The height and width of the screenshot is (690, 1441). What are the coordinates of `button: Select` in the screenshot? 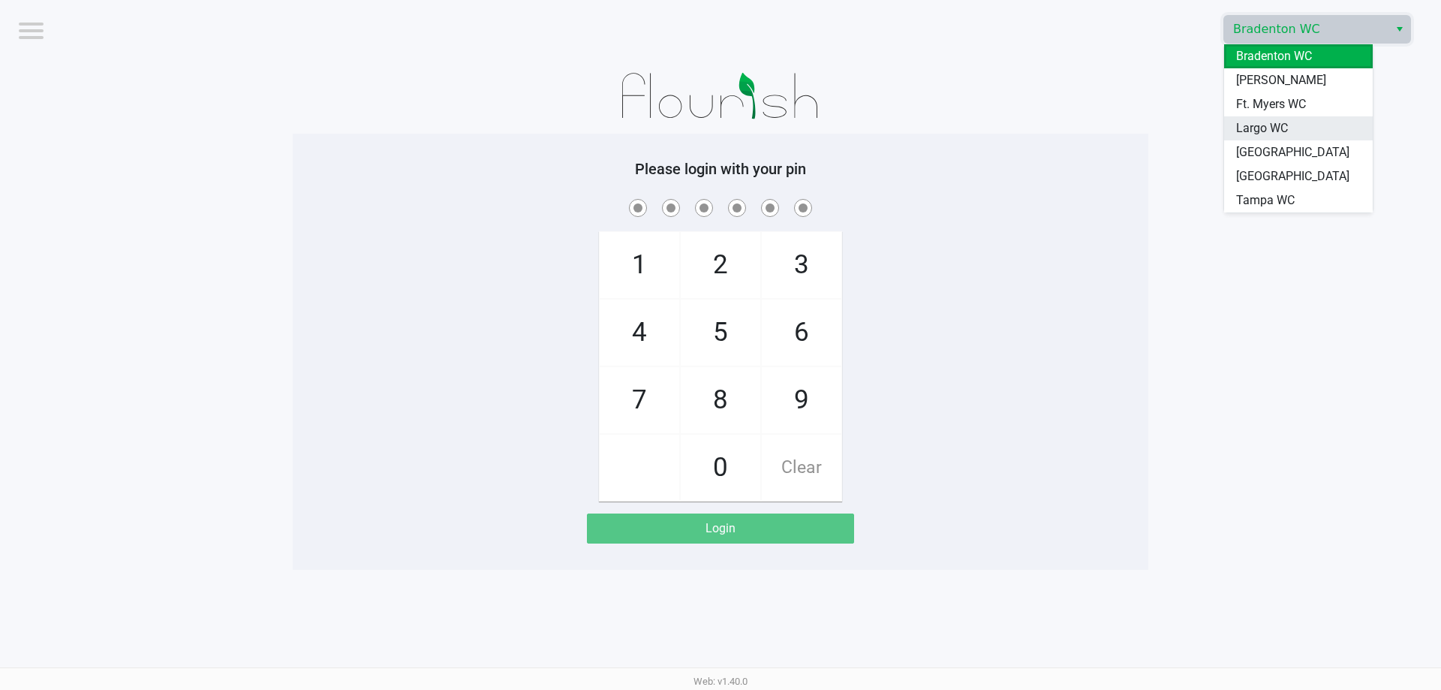 It's located at (1399, 29).